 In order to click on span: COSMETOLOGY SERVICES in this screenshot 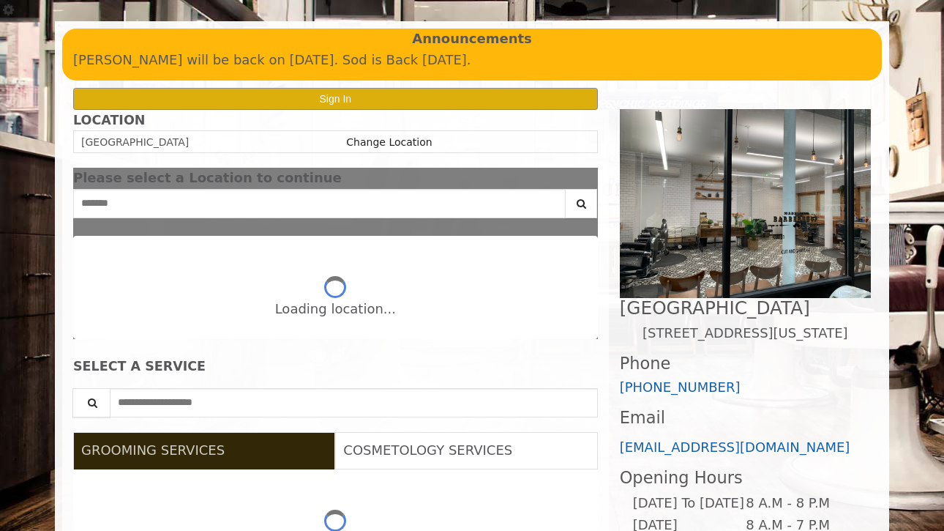, I will do `click(427, 449)`.